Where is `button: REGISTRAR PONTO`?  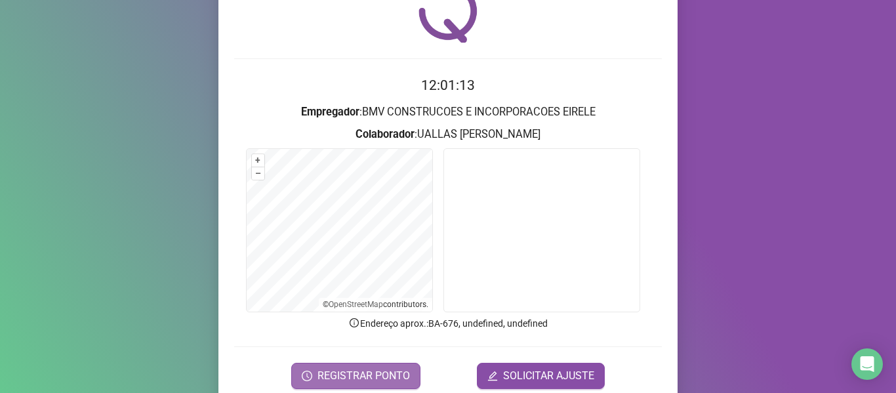
button: REGISTRAR PONTO is located at coordinates (355, 376).